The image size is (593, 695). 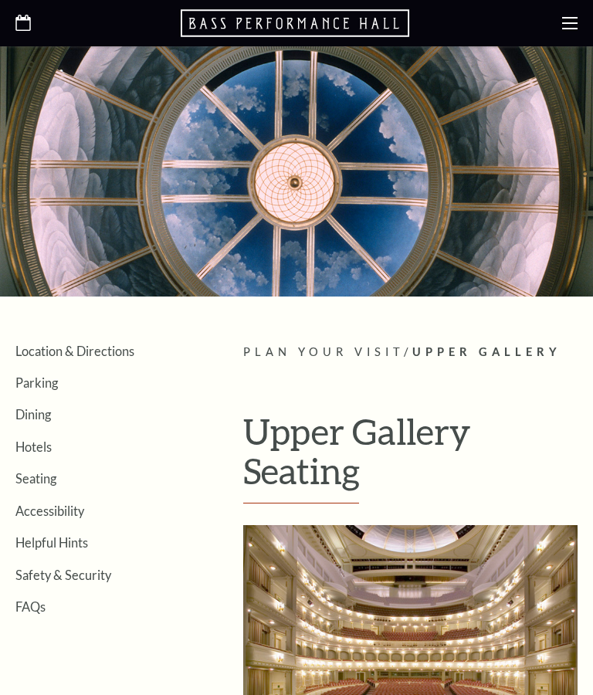 What do you see at coordinates (49, 510) in the screenshot?
I see `a: Accessibility` at bounding box center [49, 510].